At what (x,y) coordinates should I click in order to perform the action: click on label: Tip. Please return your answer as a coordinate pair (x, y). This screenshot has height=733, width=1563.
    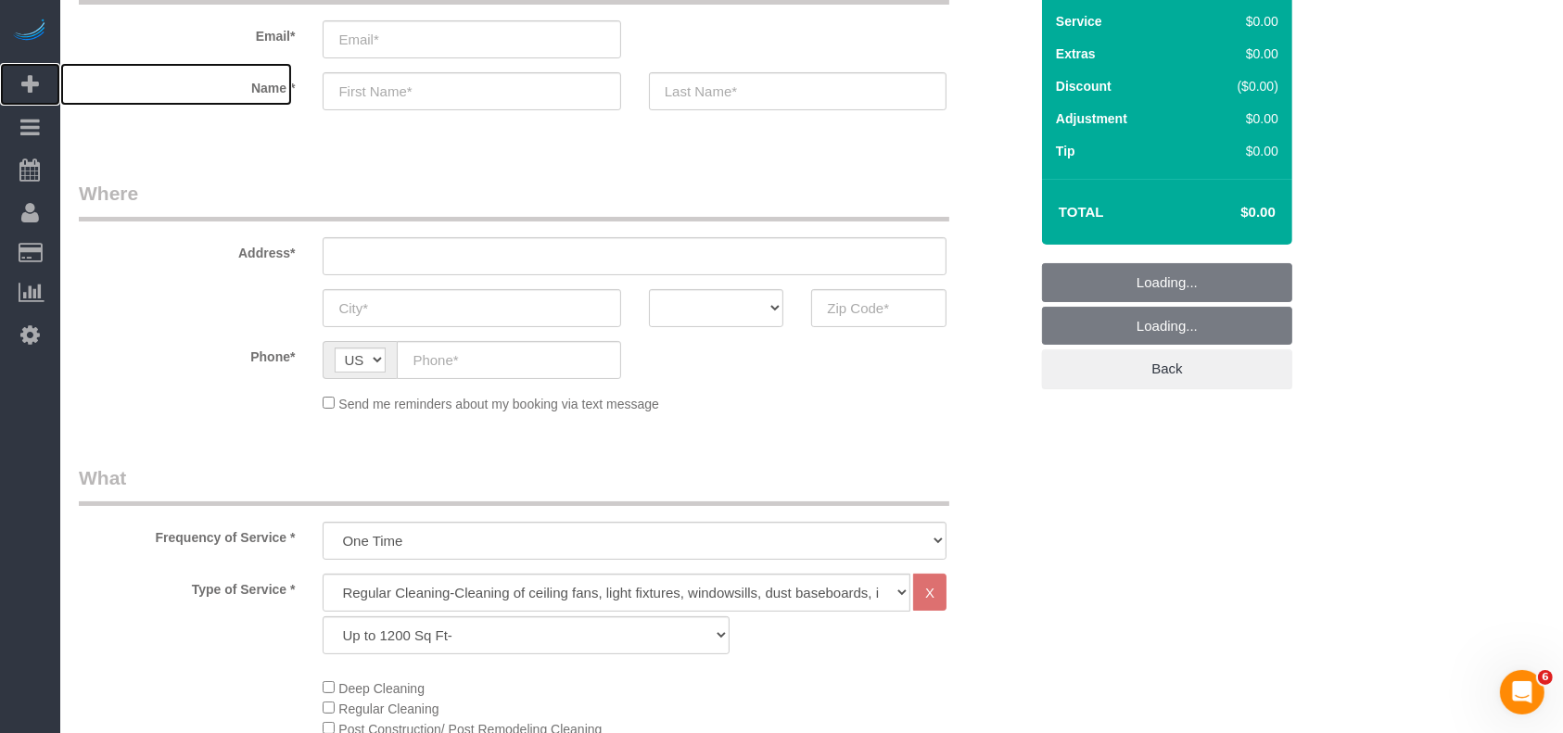
    Looking at the image, I should click on (1065, 151).